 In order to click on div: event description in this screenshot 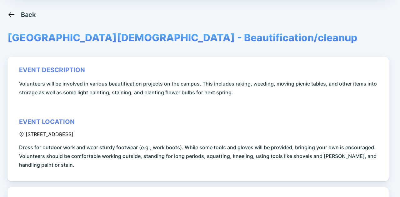, I will do `click(52, 70)`.